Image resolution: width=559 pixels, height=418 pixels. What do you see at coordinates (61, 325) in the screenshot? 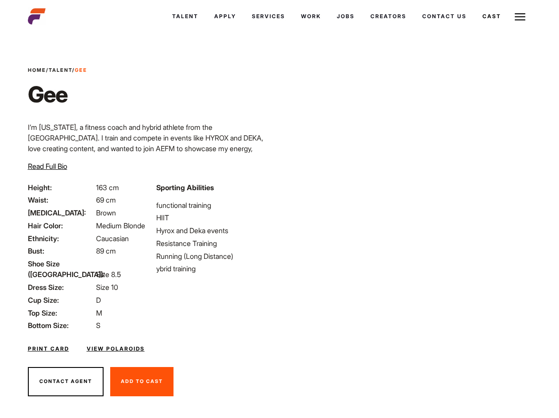
I see `span: Bottom Size:` at bounding box center [61, 325].